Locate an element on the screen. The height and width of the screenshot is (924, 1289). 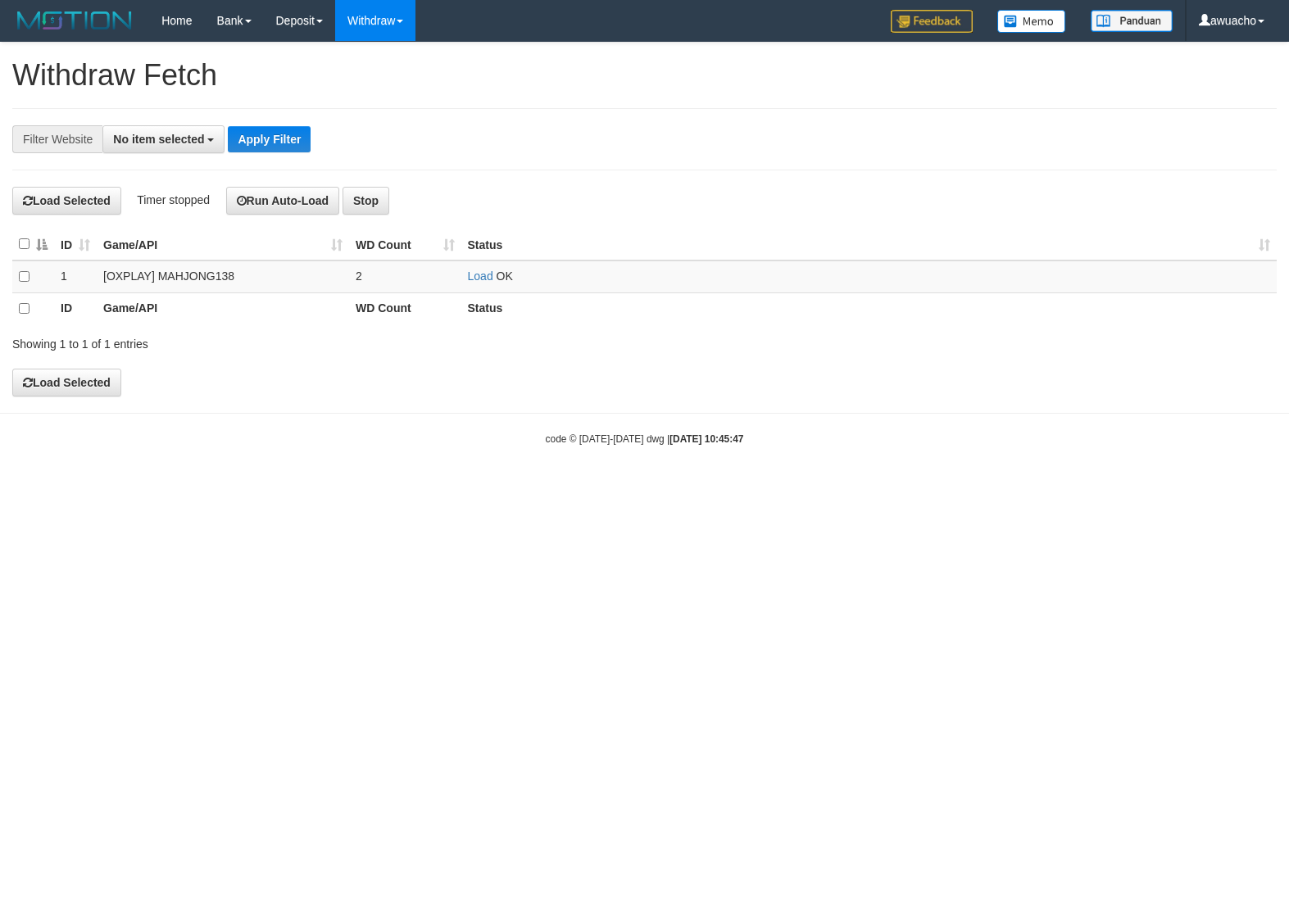
td: 1 is located at coordinates (75, 277).